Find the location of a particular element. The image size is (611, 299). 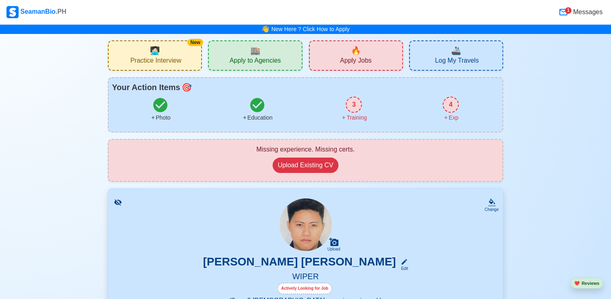

span: agencies is located at coordinates (255, 51).